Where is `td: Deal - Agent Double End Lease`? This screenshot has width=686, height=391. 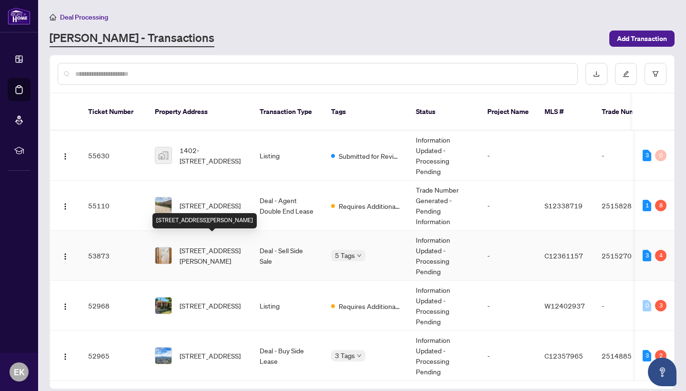 td: Deal - Agent Double End Lease is located at coordinates (288, 205).